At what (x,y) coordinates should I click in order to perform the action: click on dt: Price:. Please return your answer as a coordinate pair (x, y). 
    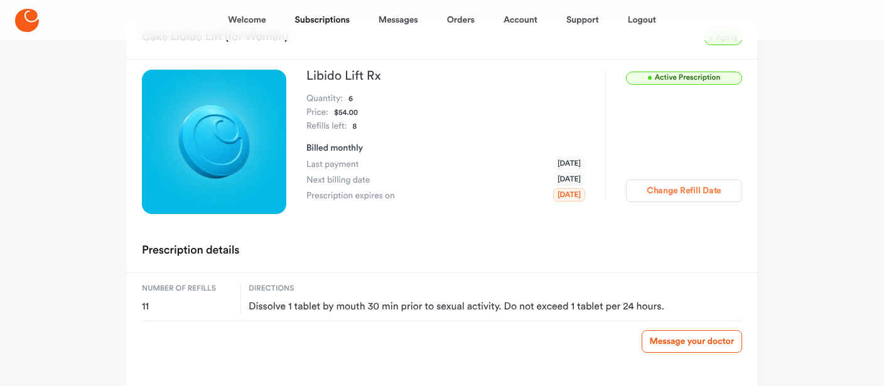
    Looking at the image, I should click on (317, 113).